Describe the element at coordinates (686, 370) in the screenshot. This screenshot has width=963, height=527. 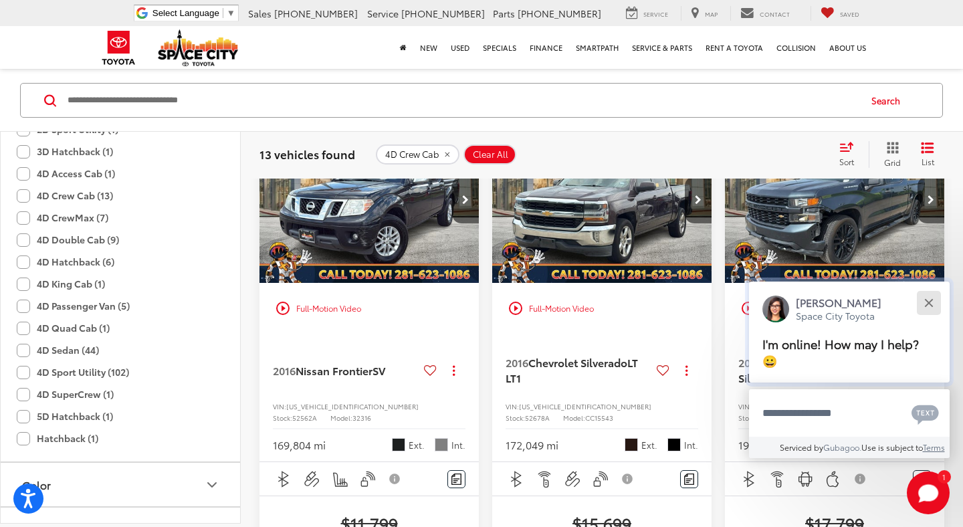
I see `button: Actions` at that location.